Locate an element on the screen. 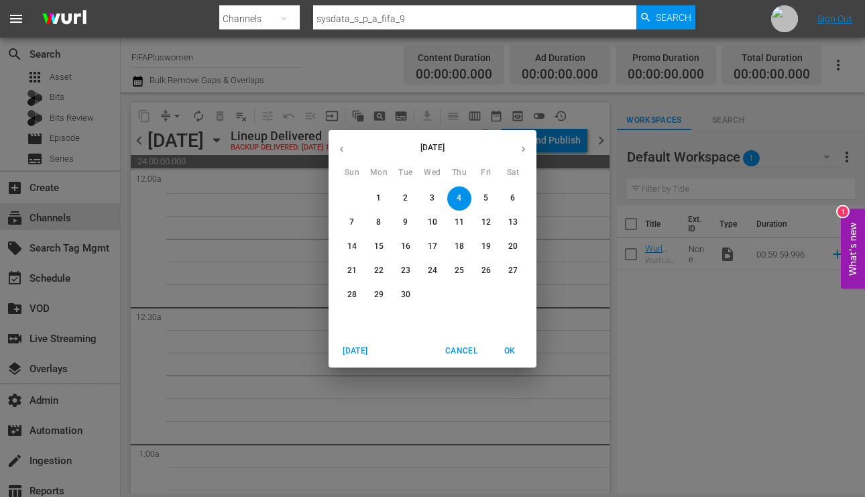  p: 29 is located at coordinates (379, 294).